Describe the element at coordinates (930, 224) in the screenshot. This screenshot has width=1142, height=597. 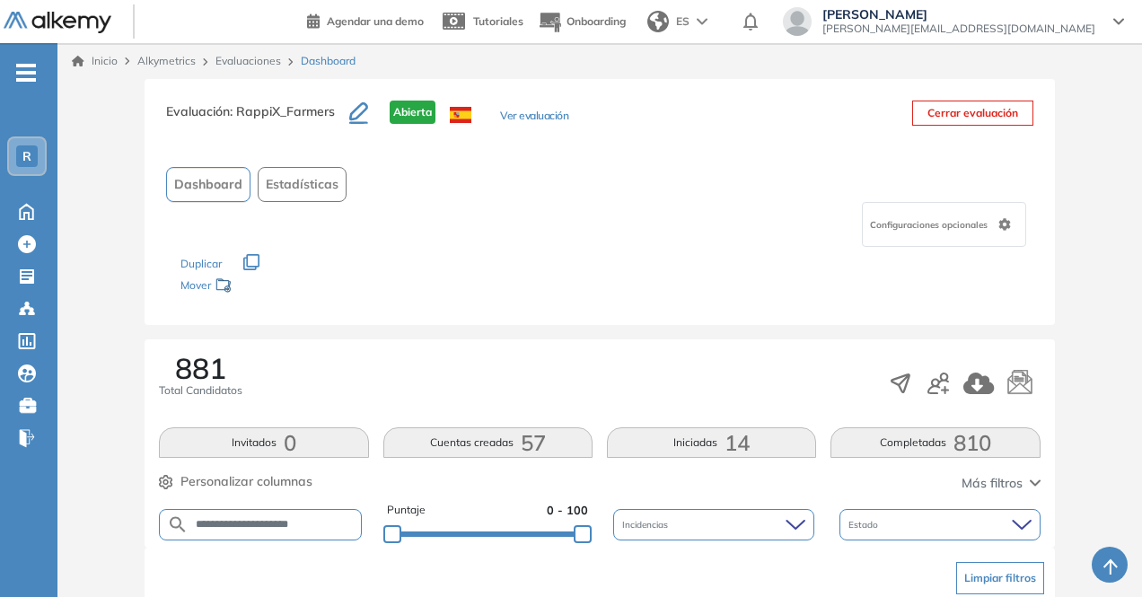
I see `span: Configuraciones opcionales` at that location.